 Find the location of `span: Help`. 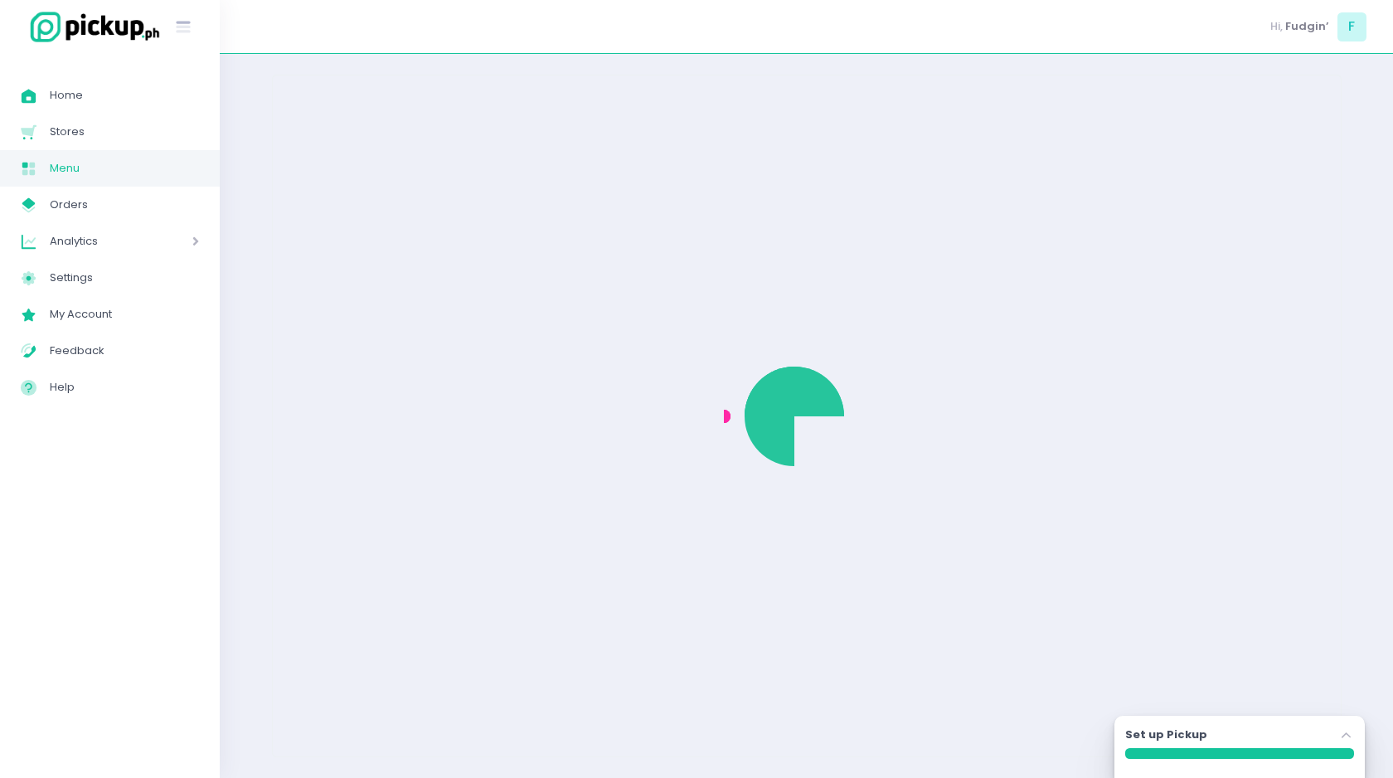

span: Help is located at coordinates (124, 387).